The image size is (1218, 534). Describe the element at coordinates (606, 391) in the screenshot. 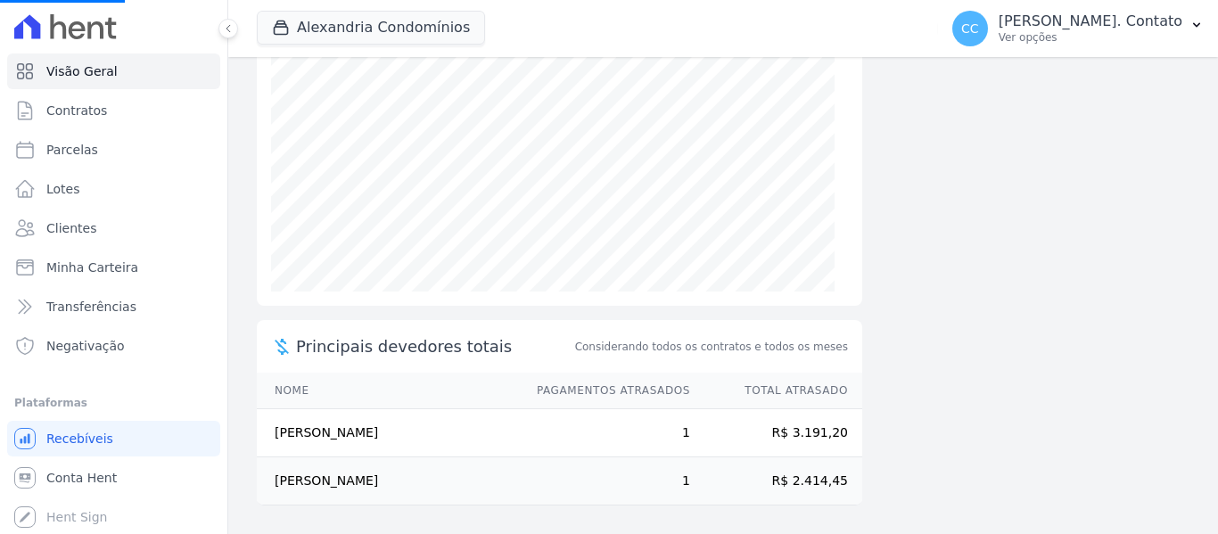

I see `th: Pagamentos Atrasados` at that location.